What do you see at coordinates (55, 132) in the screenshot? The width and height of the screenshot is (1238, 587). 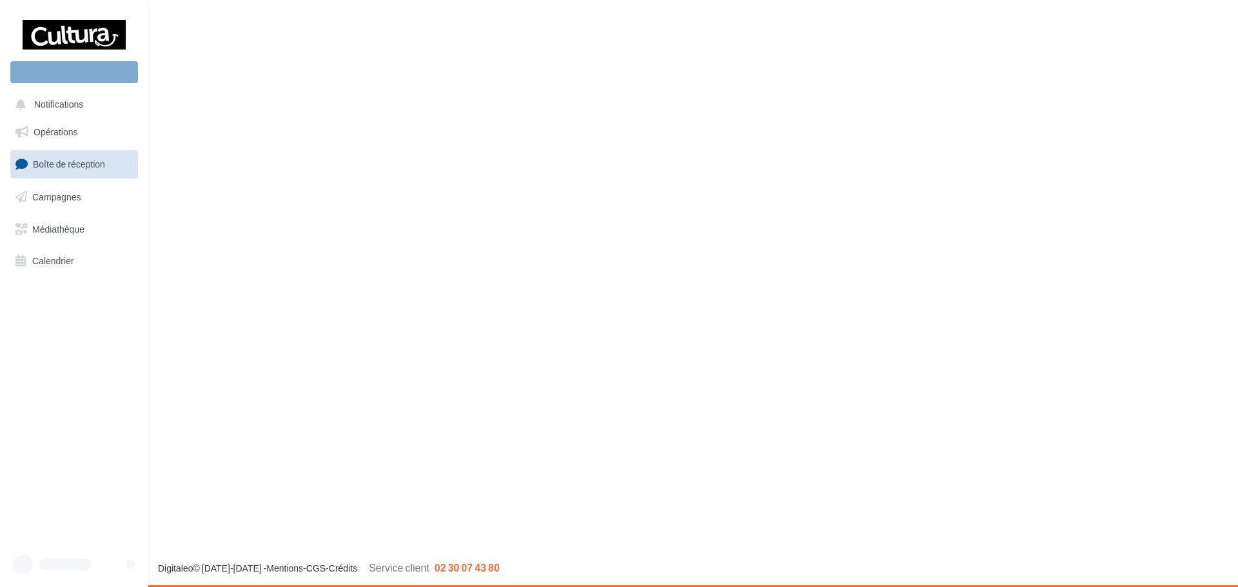 I see `span: Opérations` at bounding box center [55, 132].